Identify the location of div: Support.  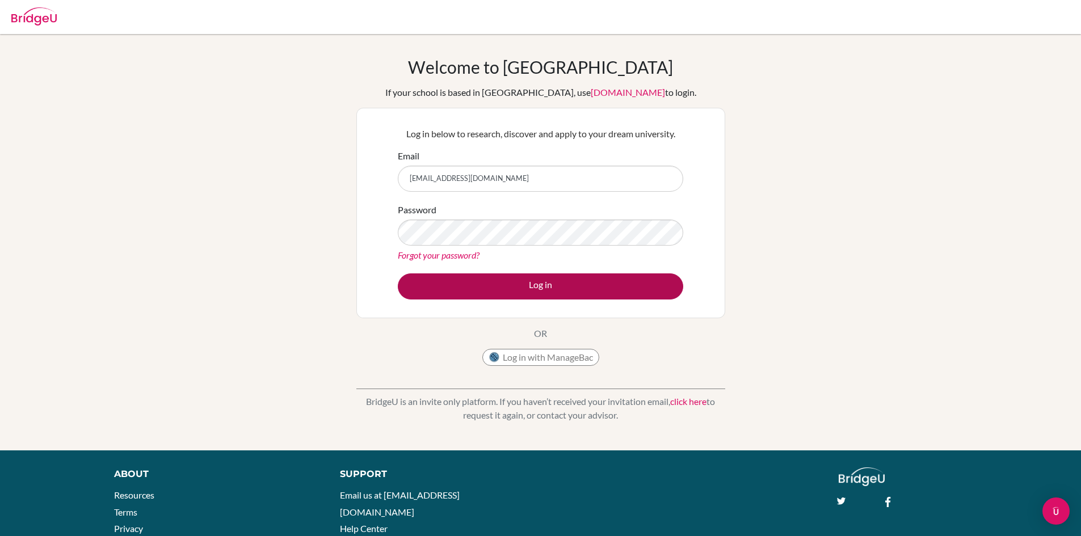
(434, 474).